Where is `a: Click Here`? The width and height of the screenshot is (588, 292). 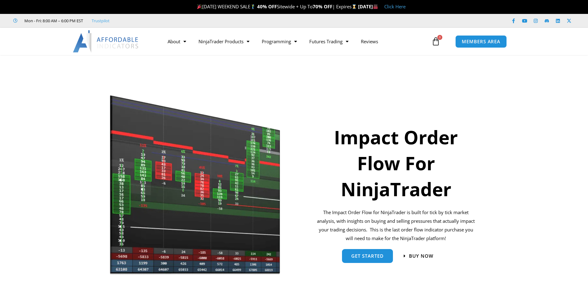 a: Click Here is located at coordinates (395, 6).